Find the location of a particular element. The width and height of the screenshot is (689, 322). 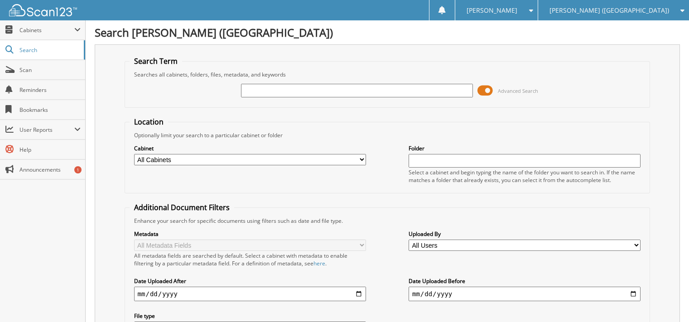

input: start is located at coordinates (250, 294).